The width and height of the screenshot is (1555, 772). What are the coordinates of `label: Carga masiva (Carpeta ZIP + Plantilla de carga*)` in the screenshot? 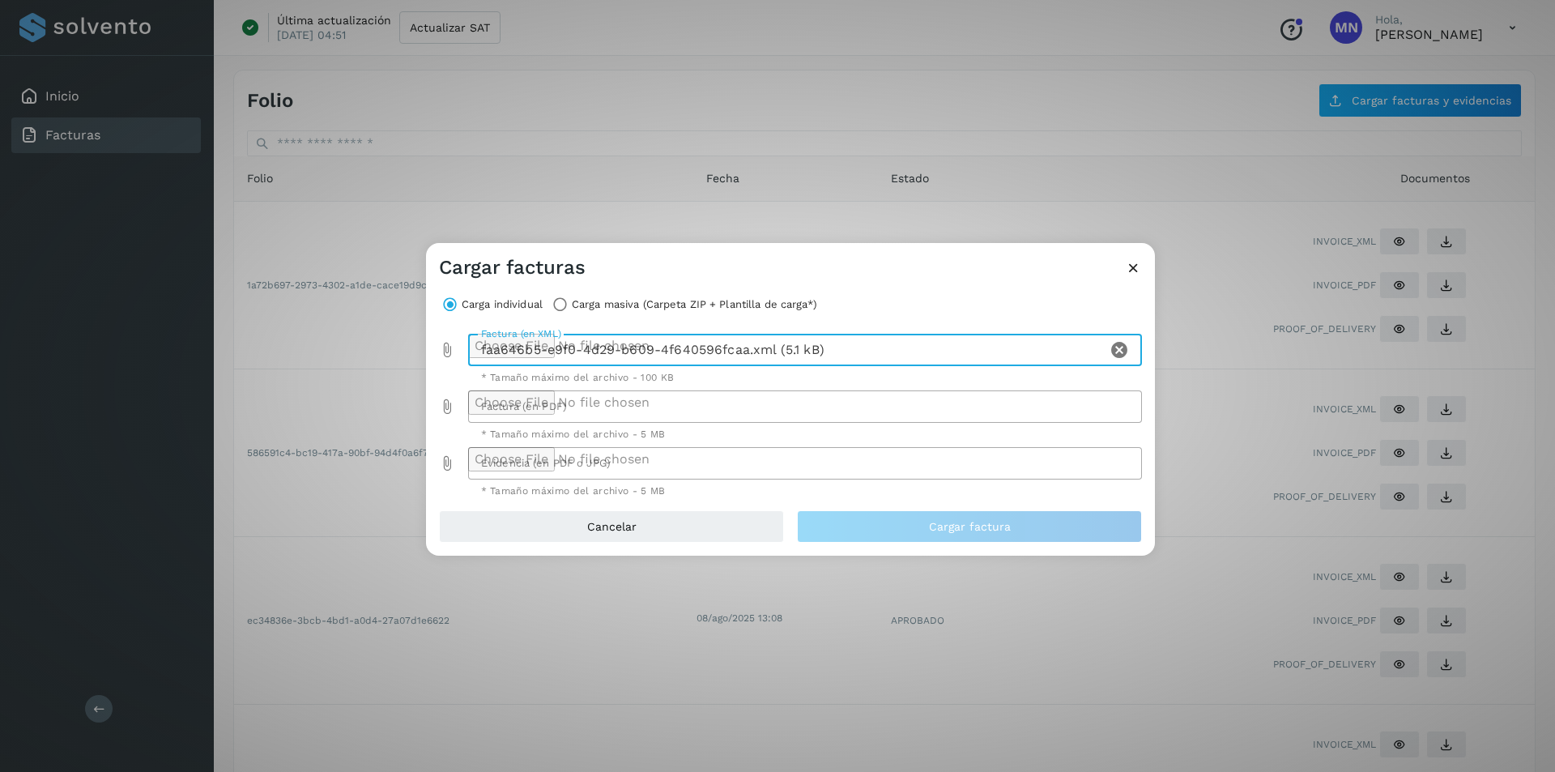 It's located at (694, 305).